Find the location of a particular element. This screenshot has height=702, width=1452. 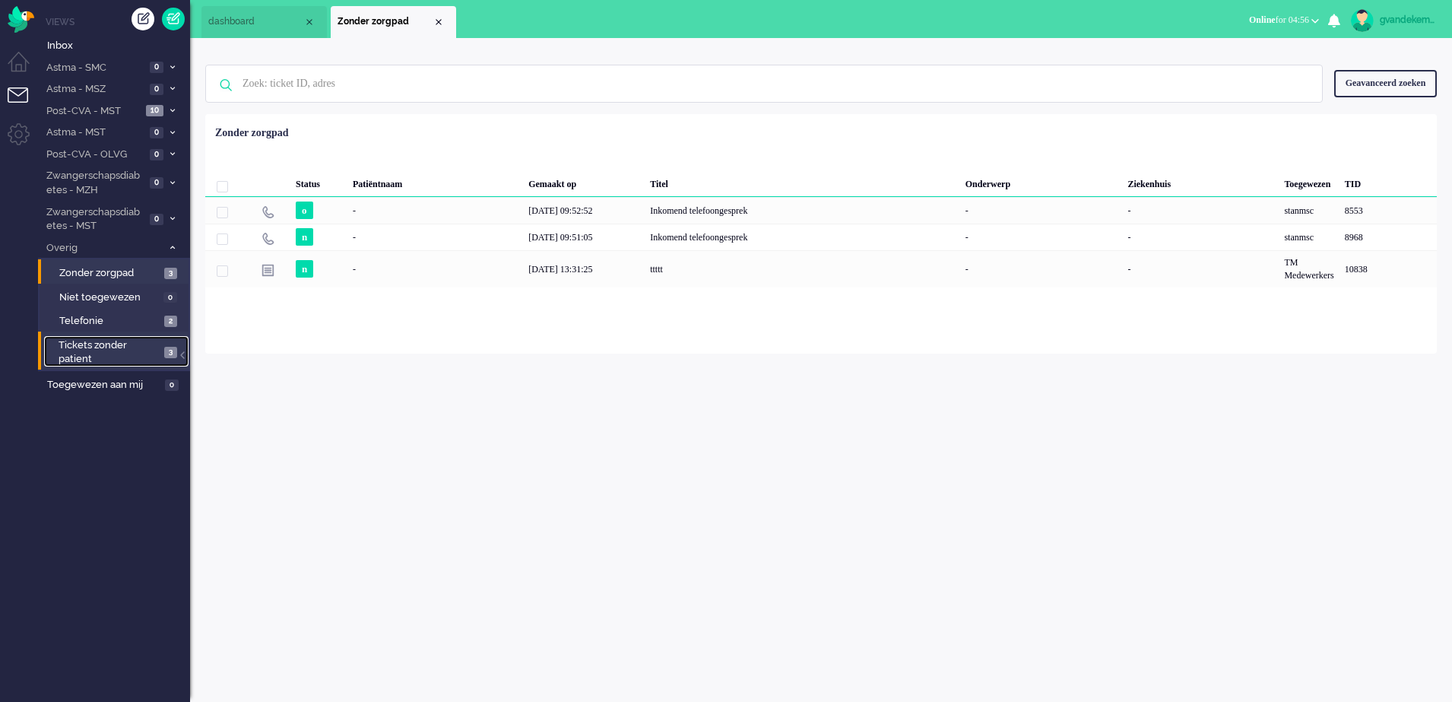

div: Ziekenhuis is located at coordinates (1201, 182).